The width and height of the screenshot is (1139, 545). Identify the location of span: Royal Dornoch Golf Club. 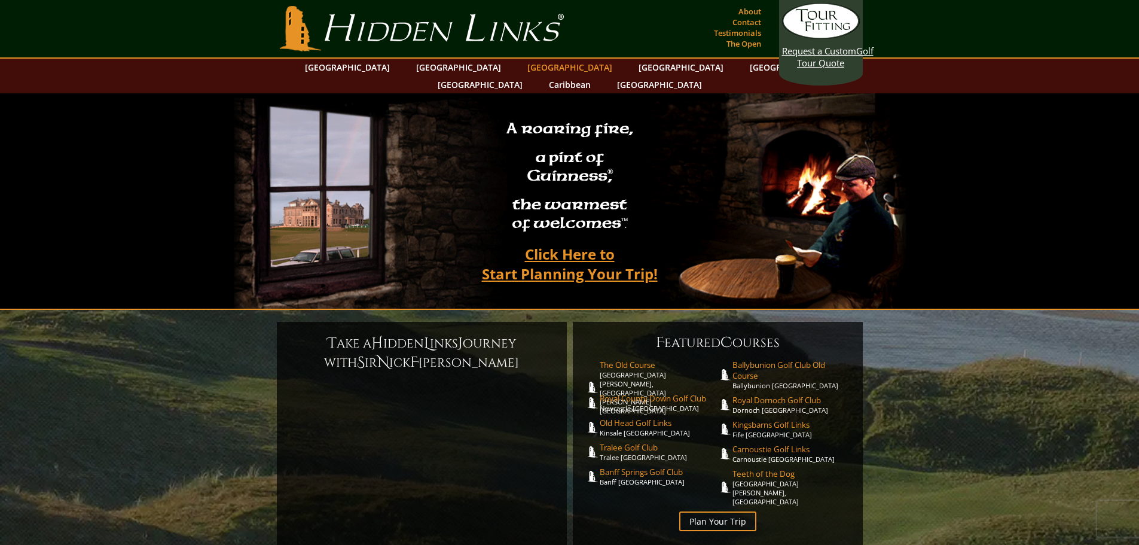
(791, 400).